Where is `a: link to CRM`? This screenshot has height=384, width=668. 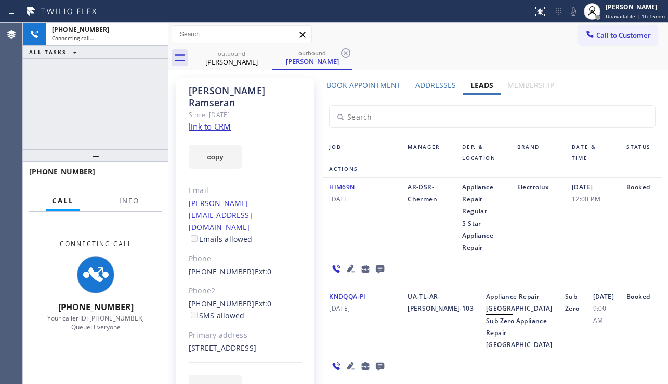 a: link to CRM is located at coordinates (210, 126).